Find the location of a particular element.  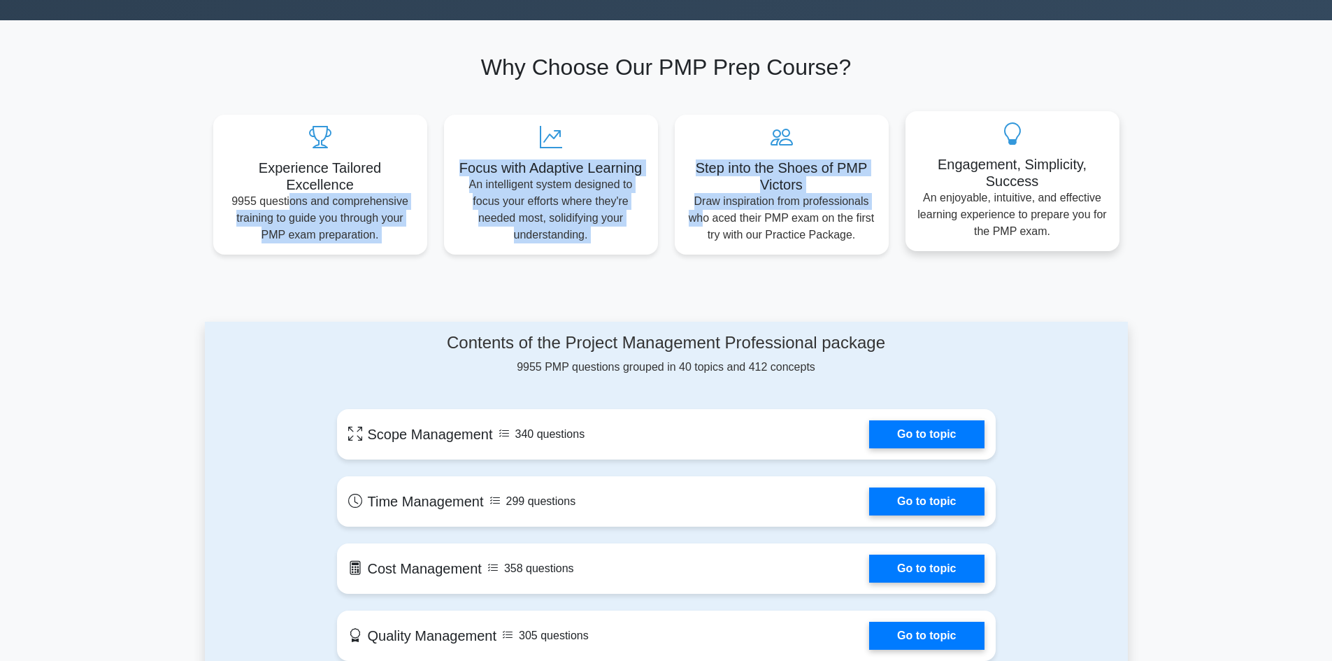

p: An intelligent system designed to focus your efforts where they're needed most, solidifying your ... is located at coordinates (551, 210).